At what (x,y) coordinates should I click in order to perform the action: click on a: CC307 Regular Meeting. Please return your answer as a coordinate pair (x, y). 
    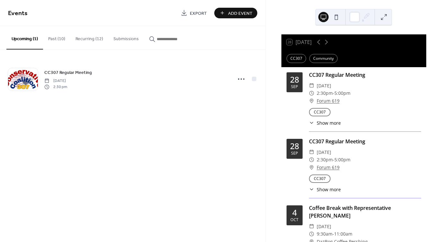
    Looking at the image, I should click on (68, 72).